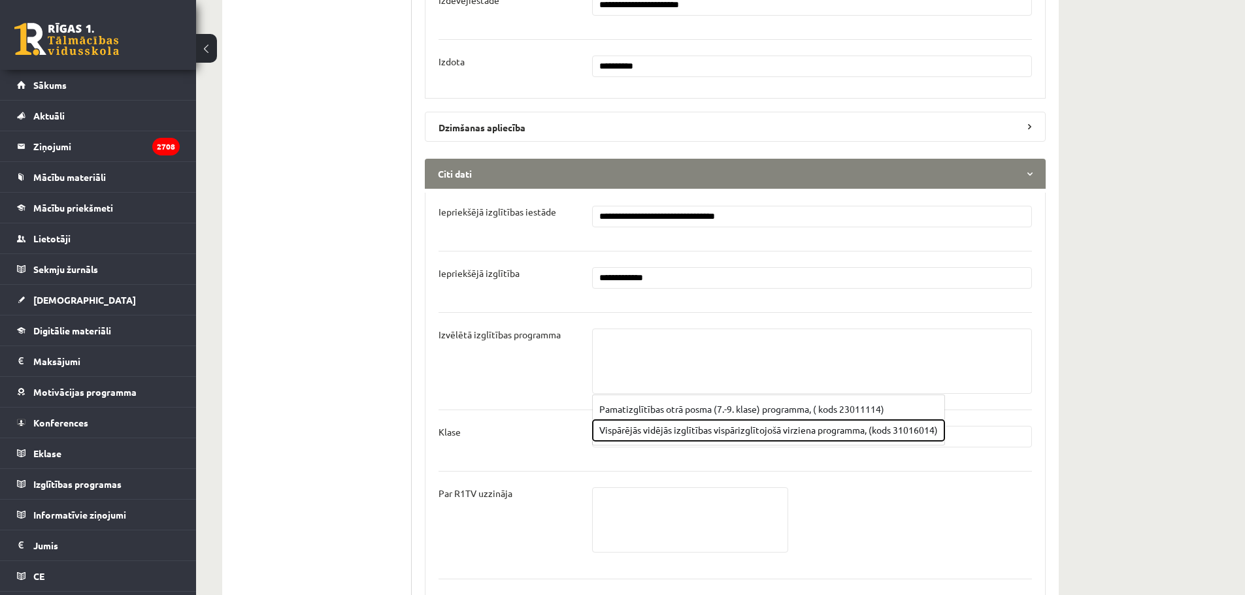 This screenshot has width=1245, height=595. Describe the element at coordinates (65, 269) in the screenshot. I see `span: Sekmju žurnāls` at that location.